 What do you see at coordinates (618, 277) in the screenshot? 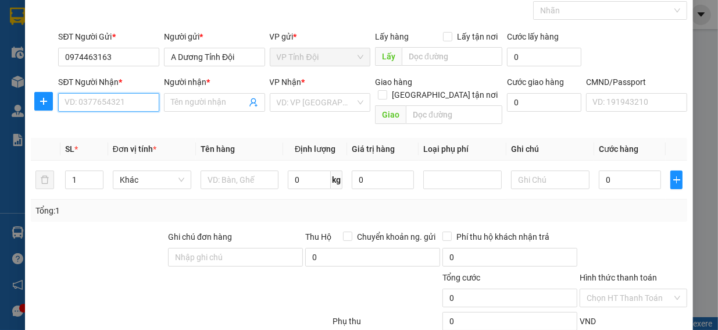
I see `label: Hình thức thanh toán` at bounding box center [618, 277].